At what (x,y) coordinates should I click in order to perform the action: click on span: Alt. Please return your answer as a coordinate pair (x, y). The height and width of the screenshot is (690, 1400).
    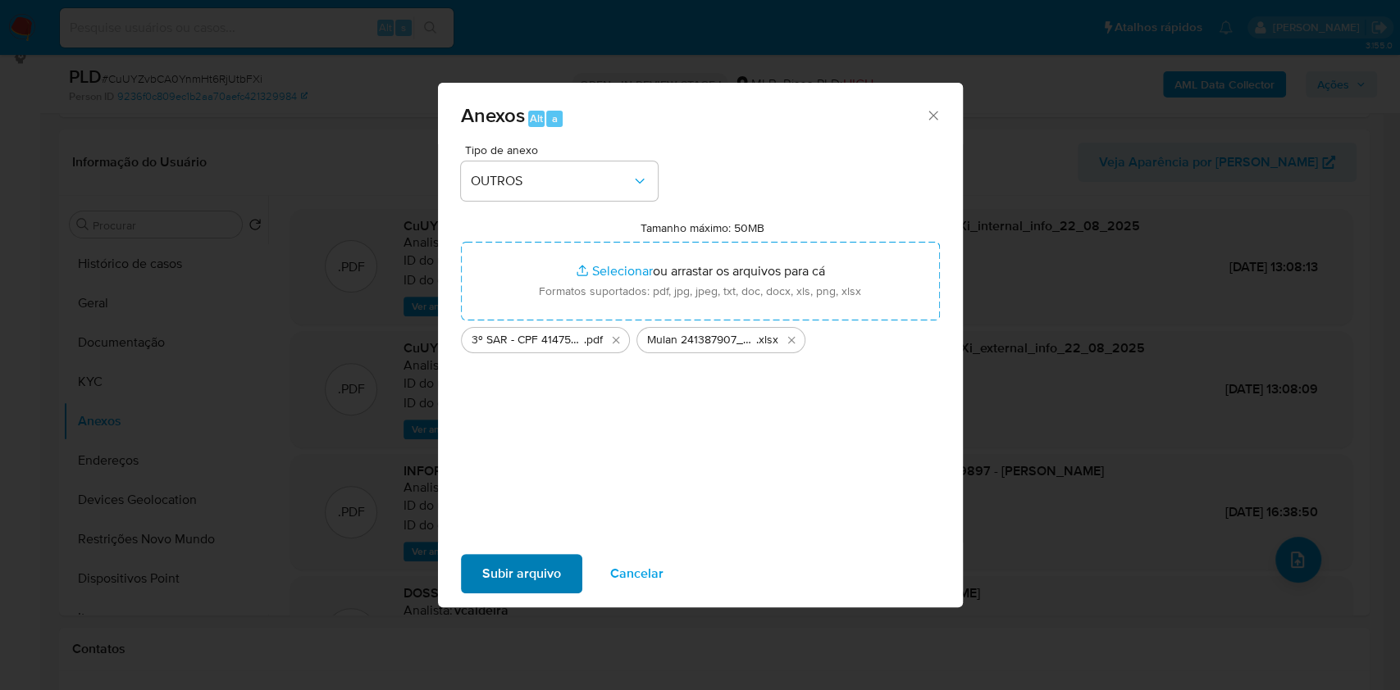
    Looking at the image, I should click on (536, 118).